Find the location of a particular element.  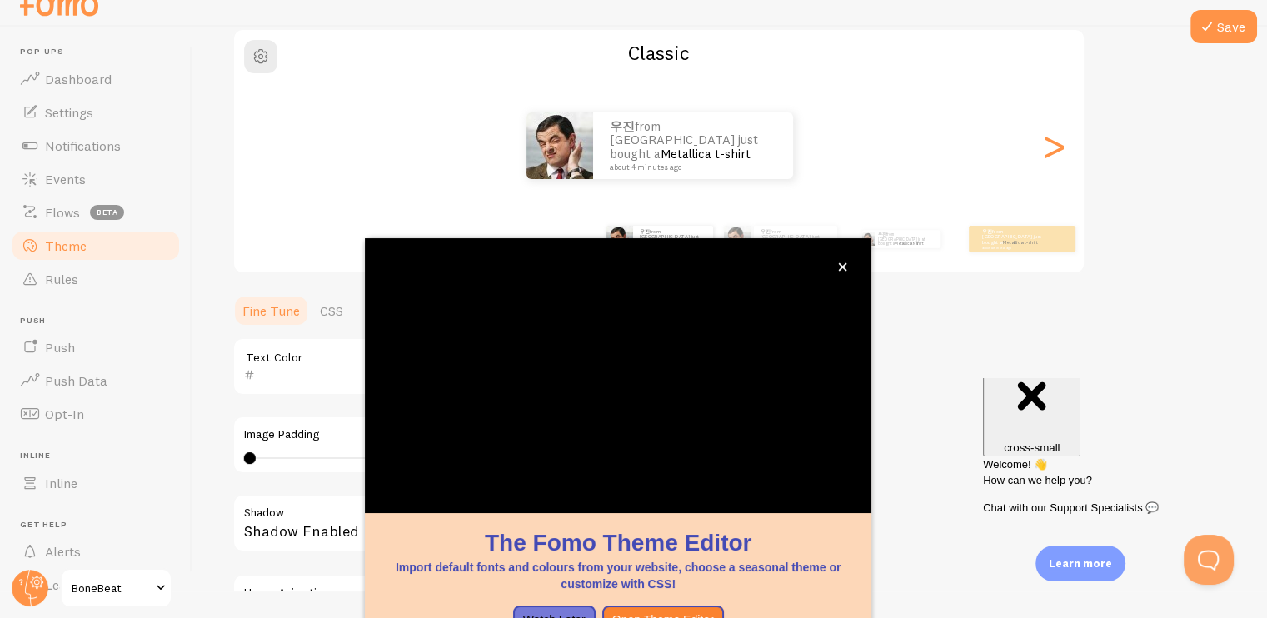

span: beta is located at coordinates (107, 212).